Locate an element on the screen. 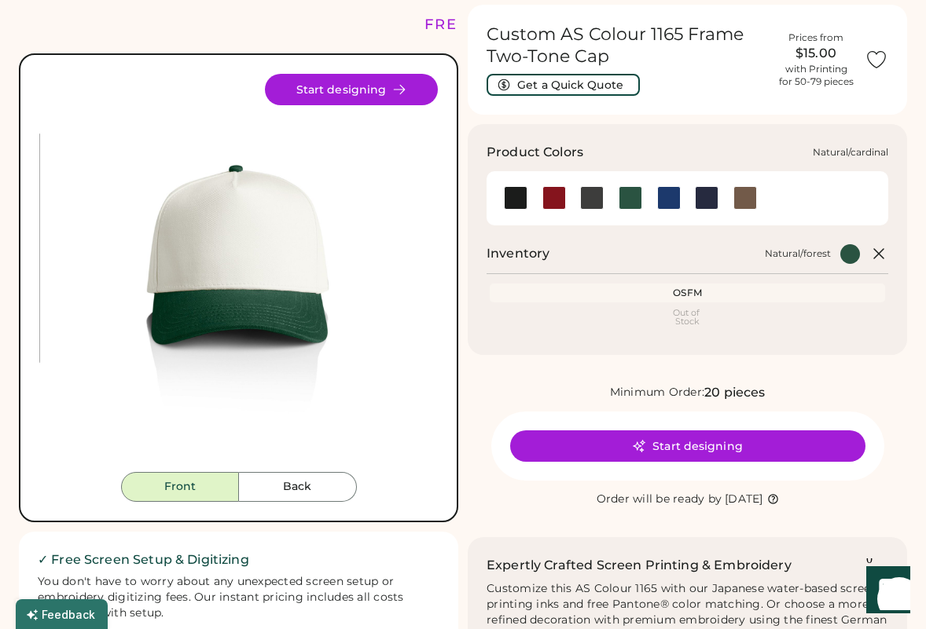  img: 1165 - Natural/forest Front Image is located at coordinates (238, 273).